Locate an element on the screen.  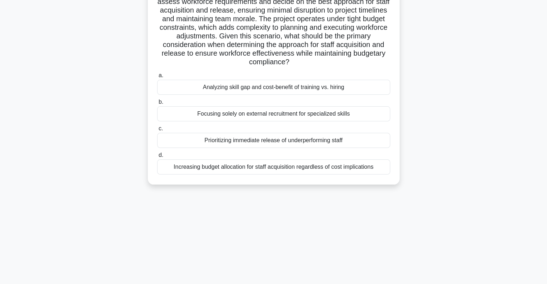
div: Increasing budget allocation for staff acquisition regardless of cost implications is located at coordinates (273, 167).